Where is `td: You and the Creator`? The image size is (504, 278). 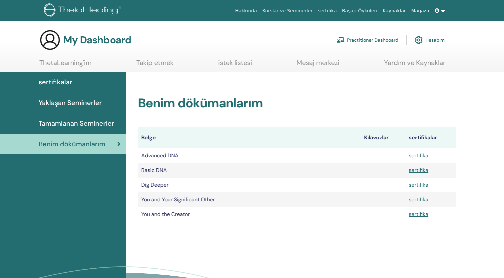 td: You and the Creator is located at coordinates (249, 214).